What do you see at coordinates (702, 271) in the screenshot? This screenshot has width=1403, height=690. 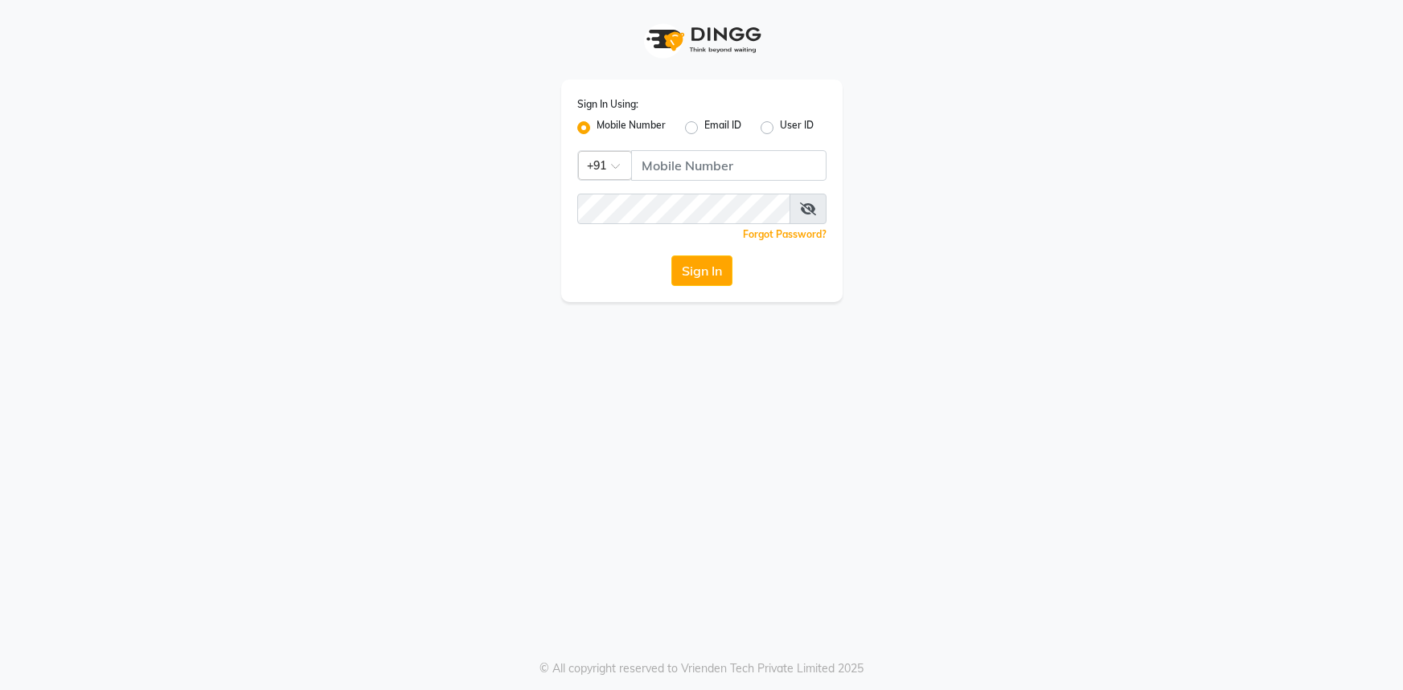 I see `button: Sign In` at bounding box center [702, 271].